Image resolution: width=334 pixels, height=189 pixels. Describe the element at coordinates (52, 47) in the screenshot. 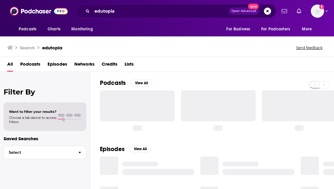

I see `h3: edutopia` at that location.